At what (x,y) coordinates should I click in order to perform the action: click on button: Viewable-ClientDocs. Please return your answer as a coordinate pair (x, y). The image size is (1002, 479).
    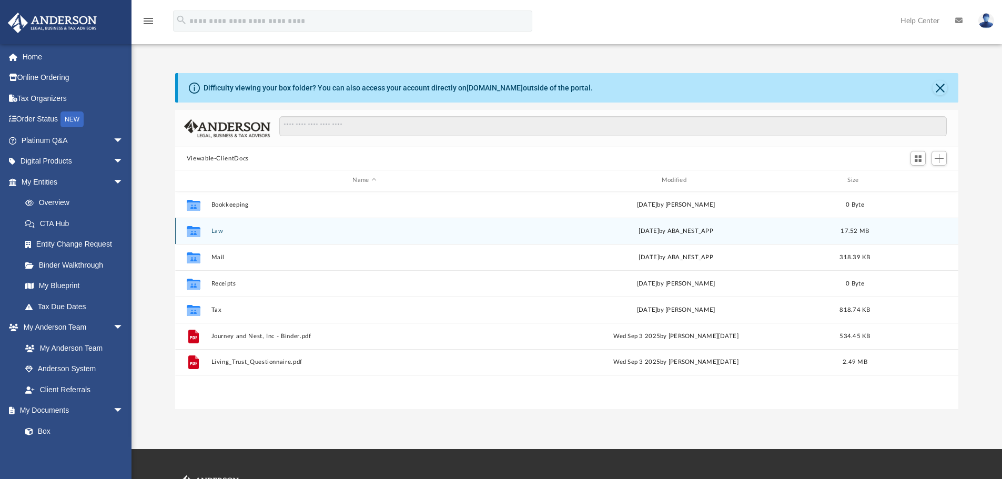
    Looking at the image, I should click on (218, 159).